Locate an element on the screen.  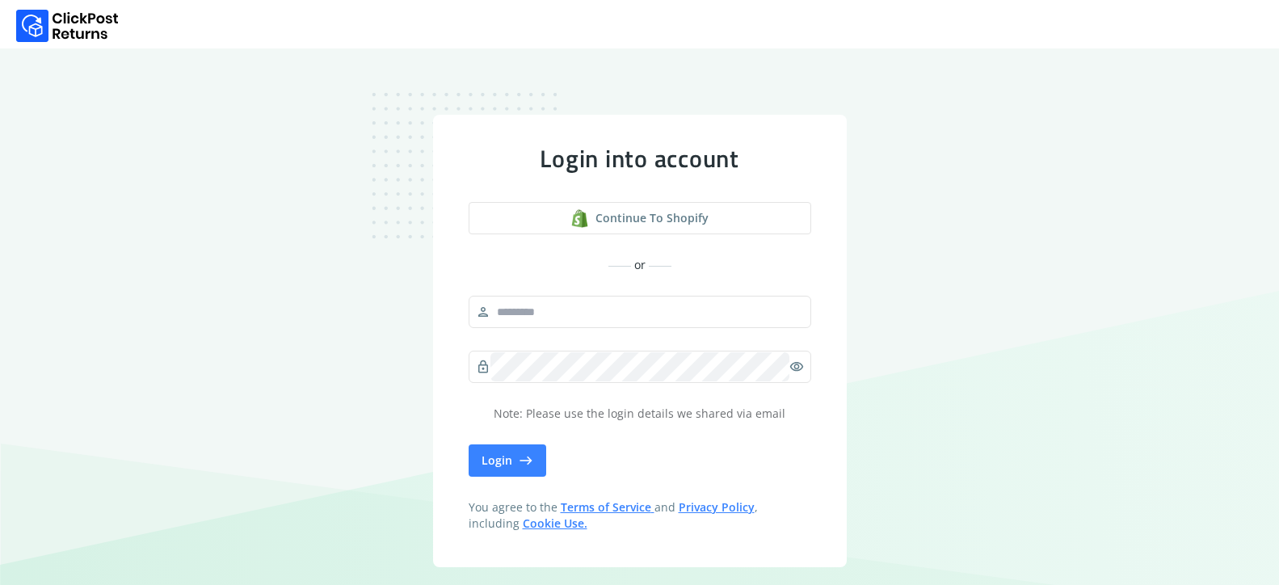
a: shopify logoContinue to shopify is located at coordinates (640, 218).